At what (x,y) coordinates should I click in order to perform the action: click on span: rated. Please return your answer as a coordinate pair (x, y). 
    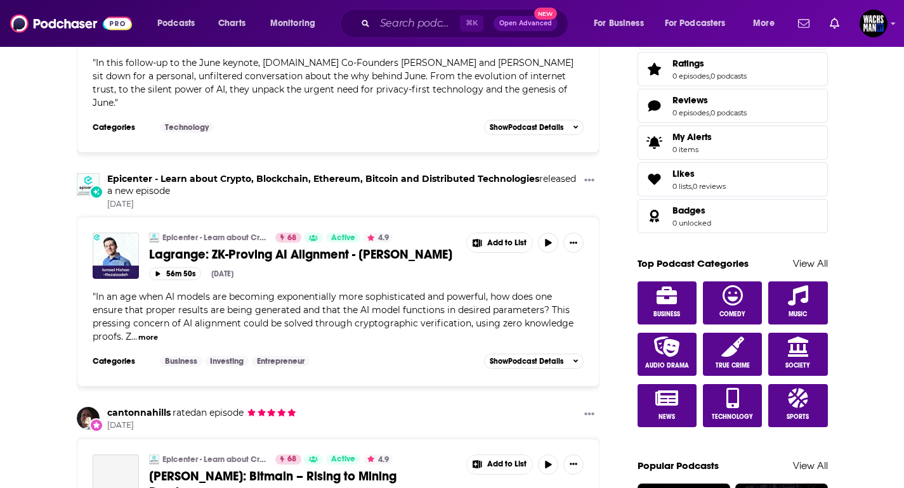
    Looking at the image, I should click on (184, 413).